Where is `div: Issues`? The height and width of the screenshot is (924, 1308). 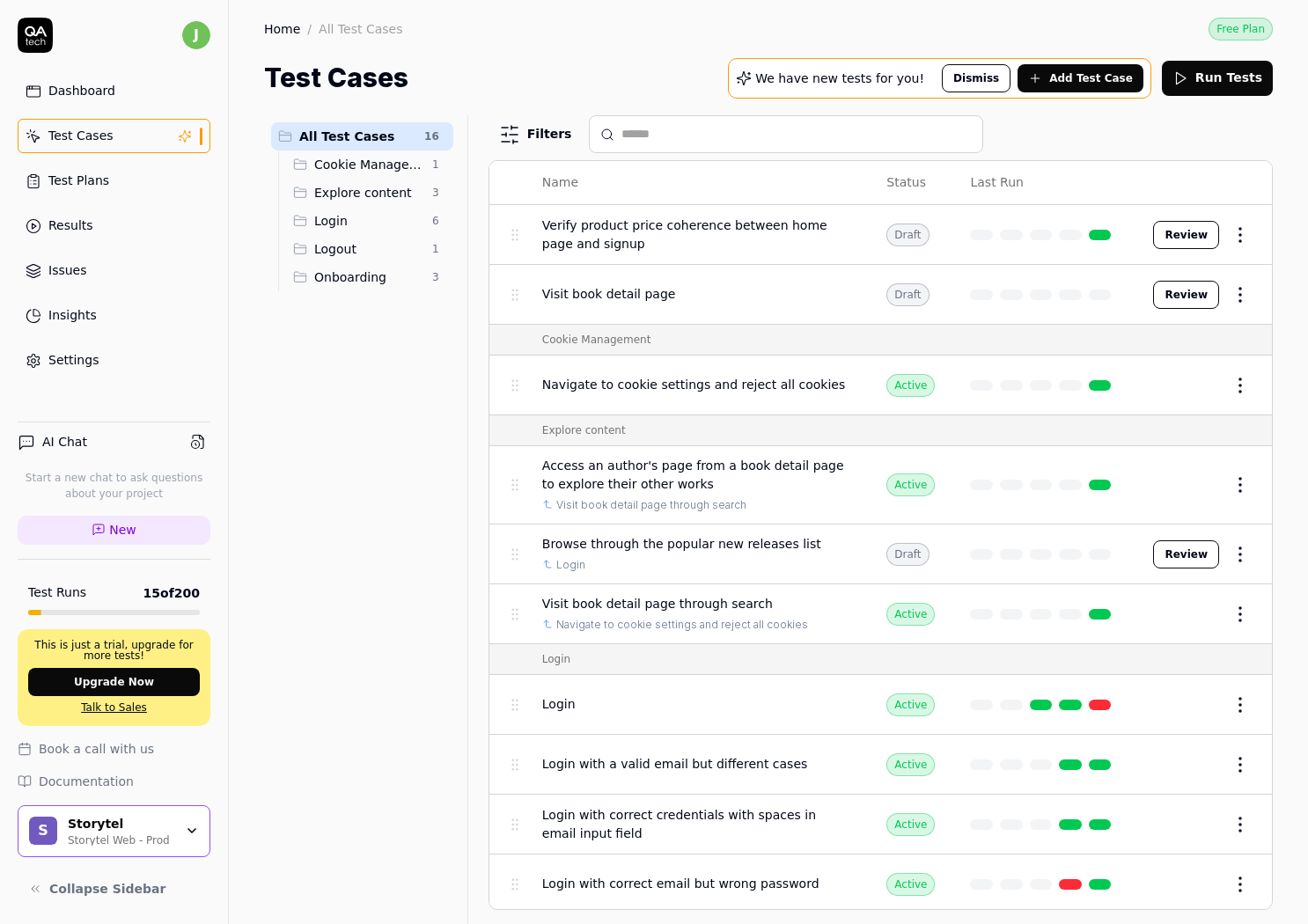
div: Issues is located at coordinates (68, 270).